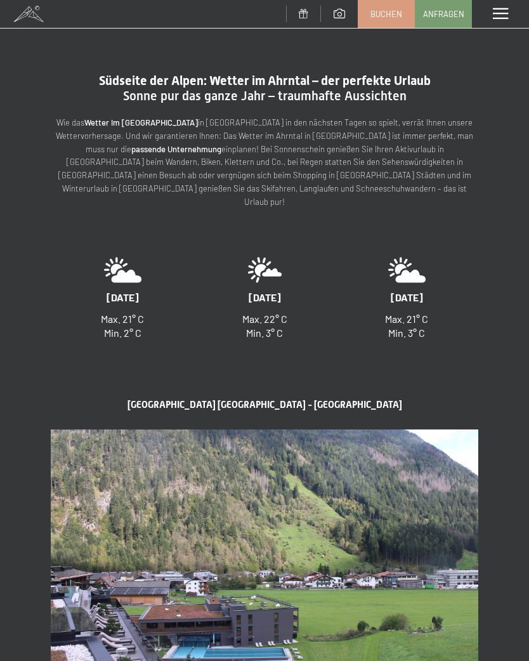 The width and height of the screenshot is (529, 661). I want to click on span: Sonne pur das ganze Jahr – traumhafte Aussichten, so click(264, 96).